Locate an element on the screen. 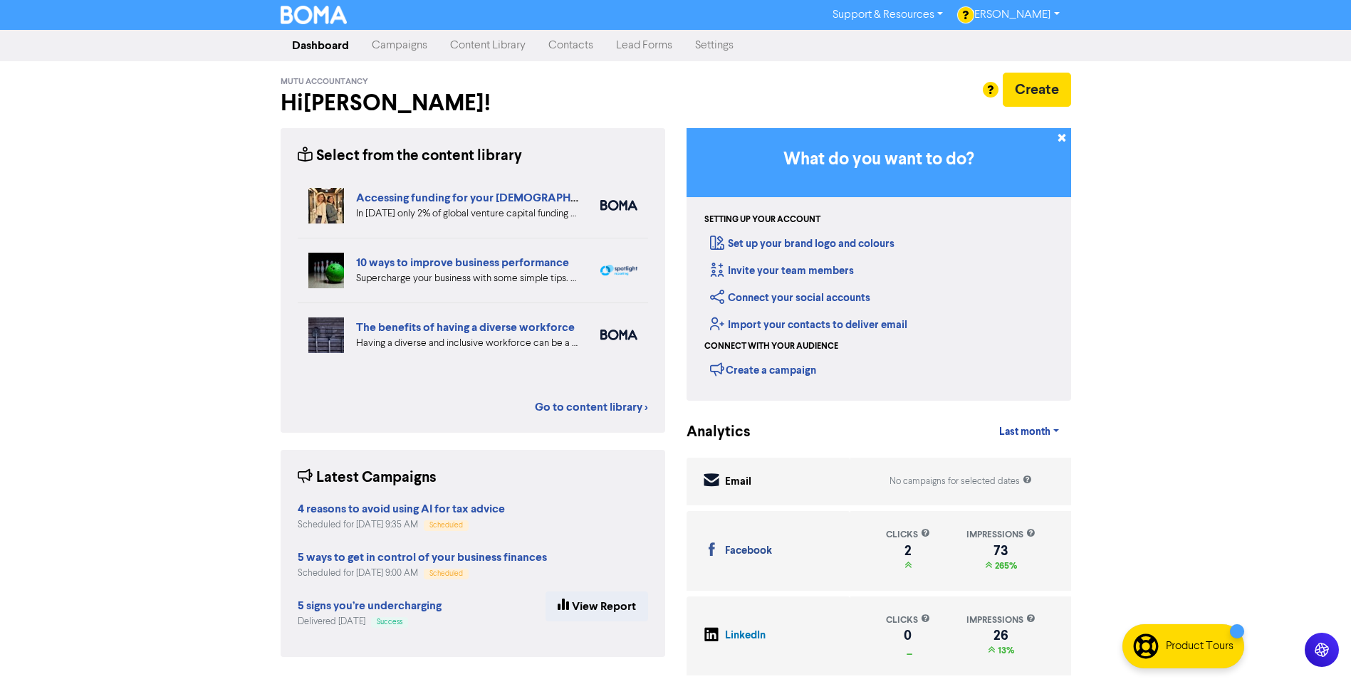  h3: What do you want to do? is located at coordinates (879, 160).